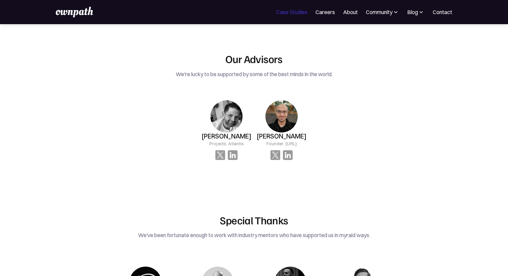 This screenshot has width=508, height=276. Describe the element at coordinates (291, 12) in the screenshot. I see `a: Case Studies` at that location.